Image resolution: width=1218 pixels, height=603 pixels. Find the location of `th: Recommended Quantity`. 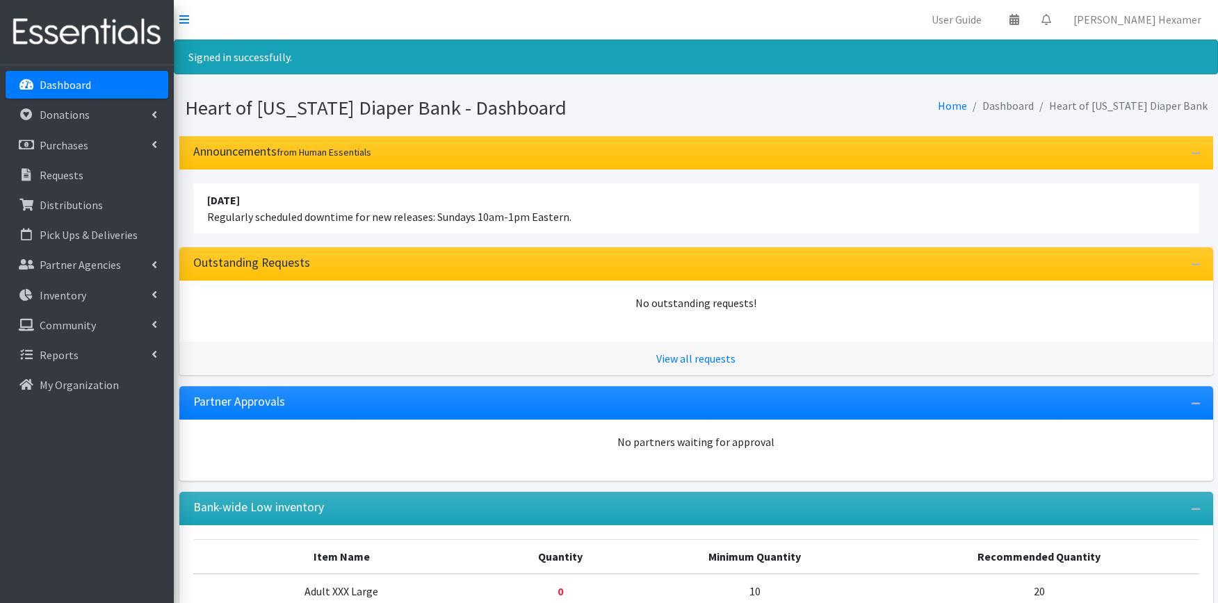

th: Recommended Quantity is located at coordinates (1038, 557).